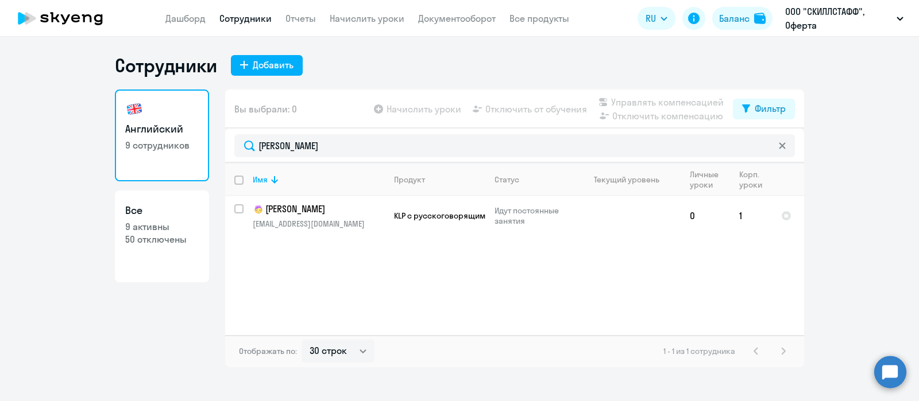  What do you see at coordinates (514, 146) in the screenshot?
I see `input: Поиск по имени, email, продукту или статусу` at bounding box center [514, 146].